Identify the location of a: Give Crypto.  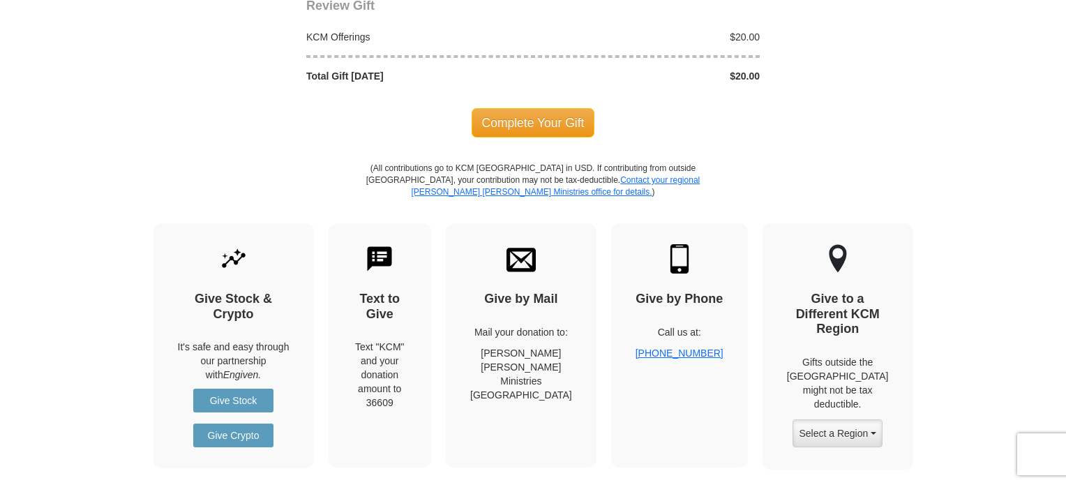
(233, 436).